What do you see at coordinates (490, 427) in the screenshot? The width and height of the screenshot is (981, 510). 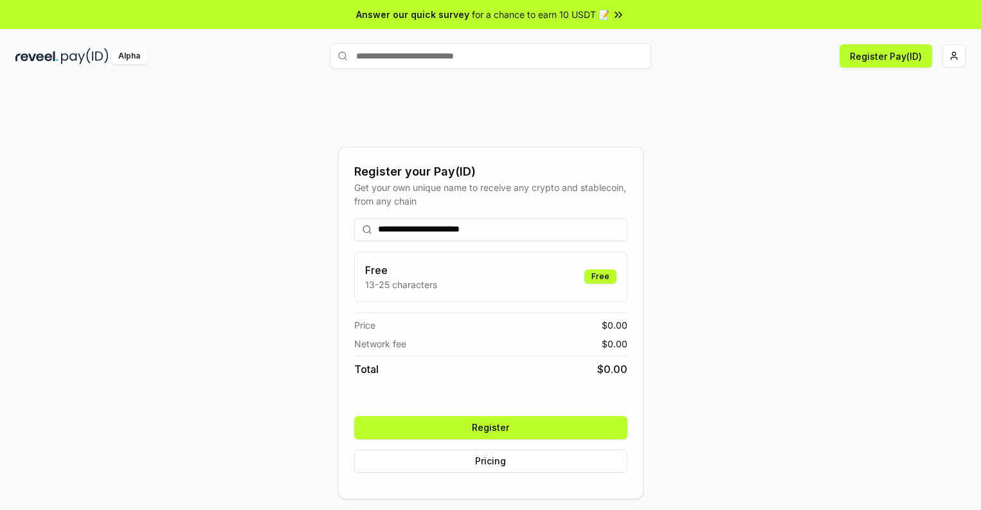 I see `button: Register` at bounding box center [490, 427].